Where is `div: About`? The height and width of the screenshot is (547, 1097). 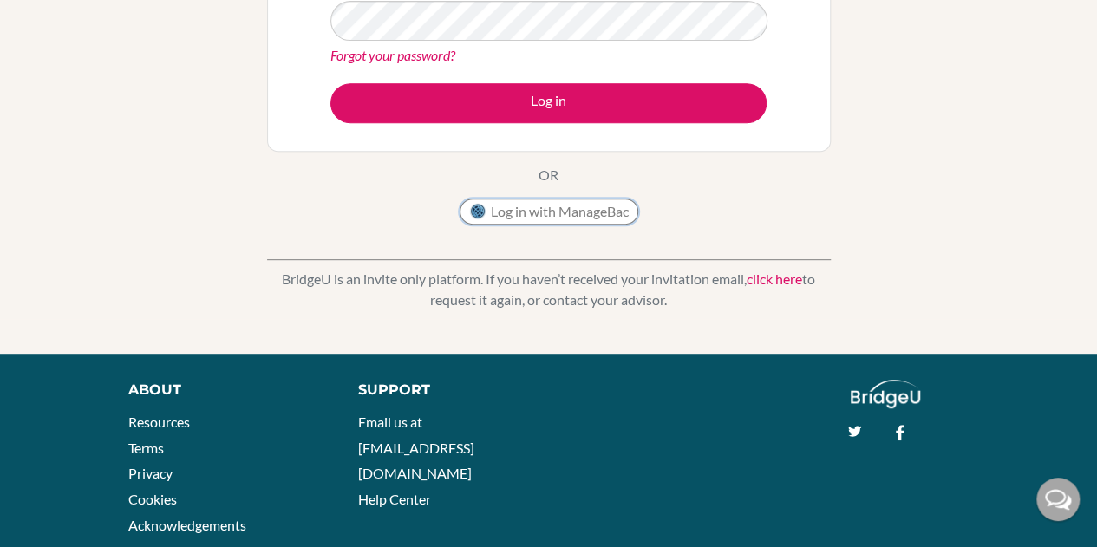
div: About is located at coordinates (224, 390).